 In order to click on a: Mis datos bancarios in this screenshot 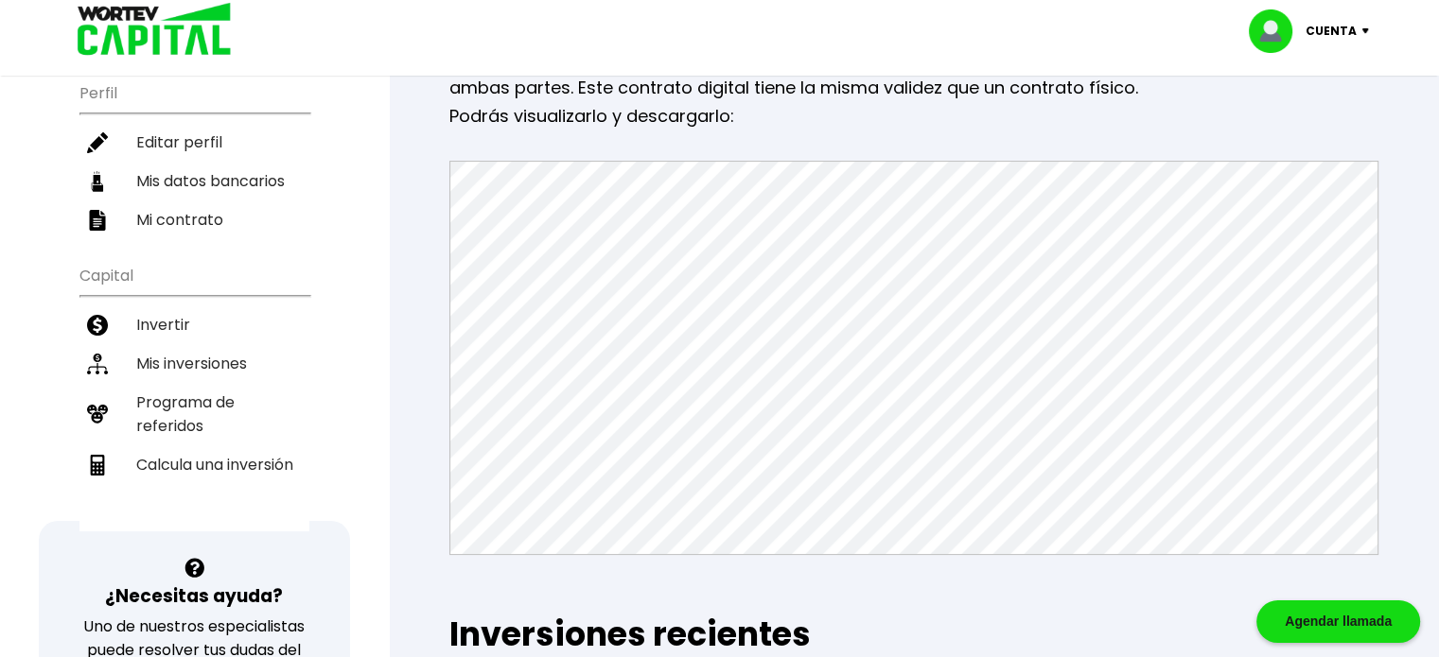, I will do `click(194, 181)`.